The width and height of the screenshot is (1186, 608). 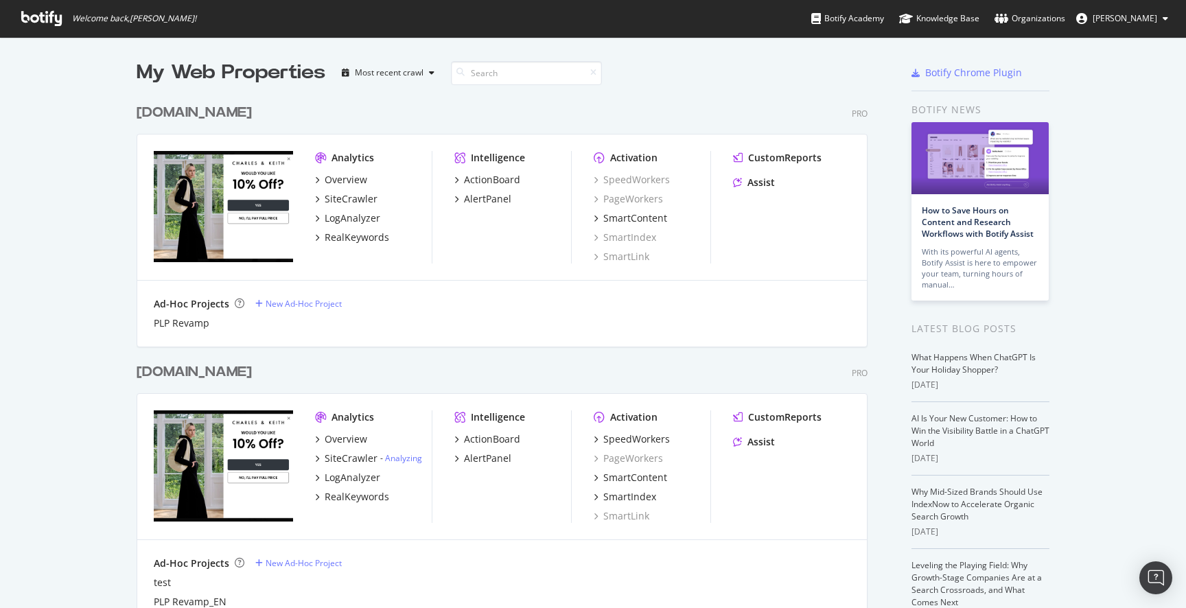 I want to click on div: Open Intercom Messenger, so click(x=1156, y=578).